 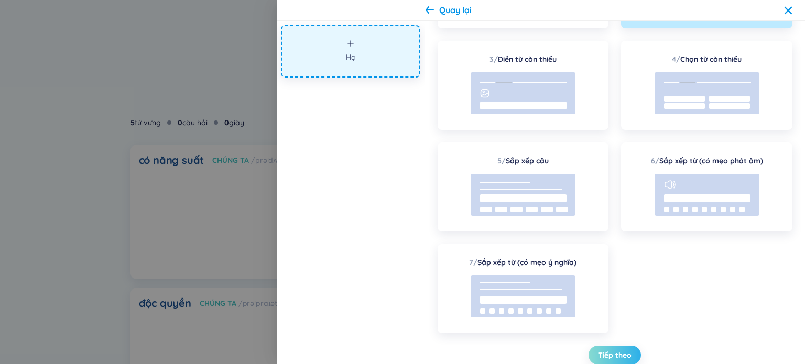 What do you see at coordinates (712, 161) in the screenshot?
I see `font: Sắp xếp từ (có mẹo phát âm)` at bounding box center [712, 161].